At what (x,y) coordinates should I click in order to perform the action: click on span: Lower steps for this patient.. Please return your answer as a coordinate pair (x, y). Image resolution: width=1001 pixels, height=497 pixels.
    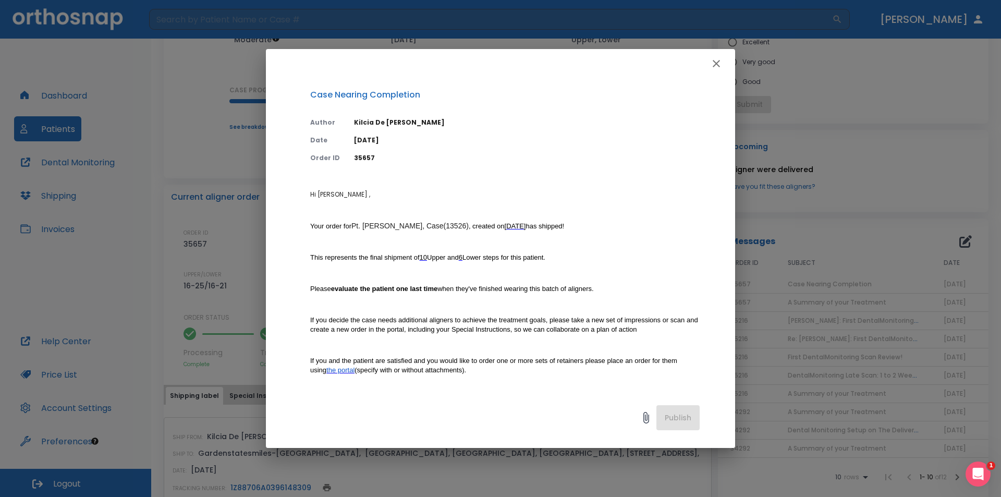
    Looking at the image, I should click on (504, 257).